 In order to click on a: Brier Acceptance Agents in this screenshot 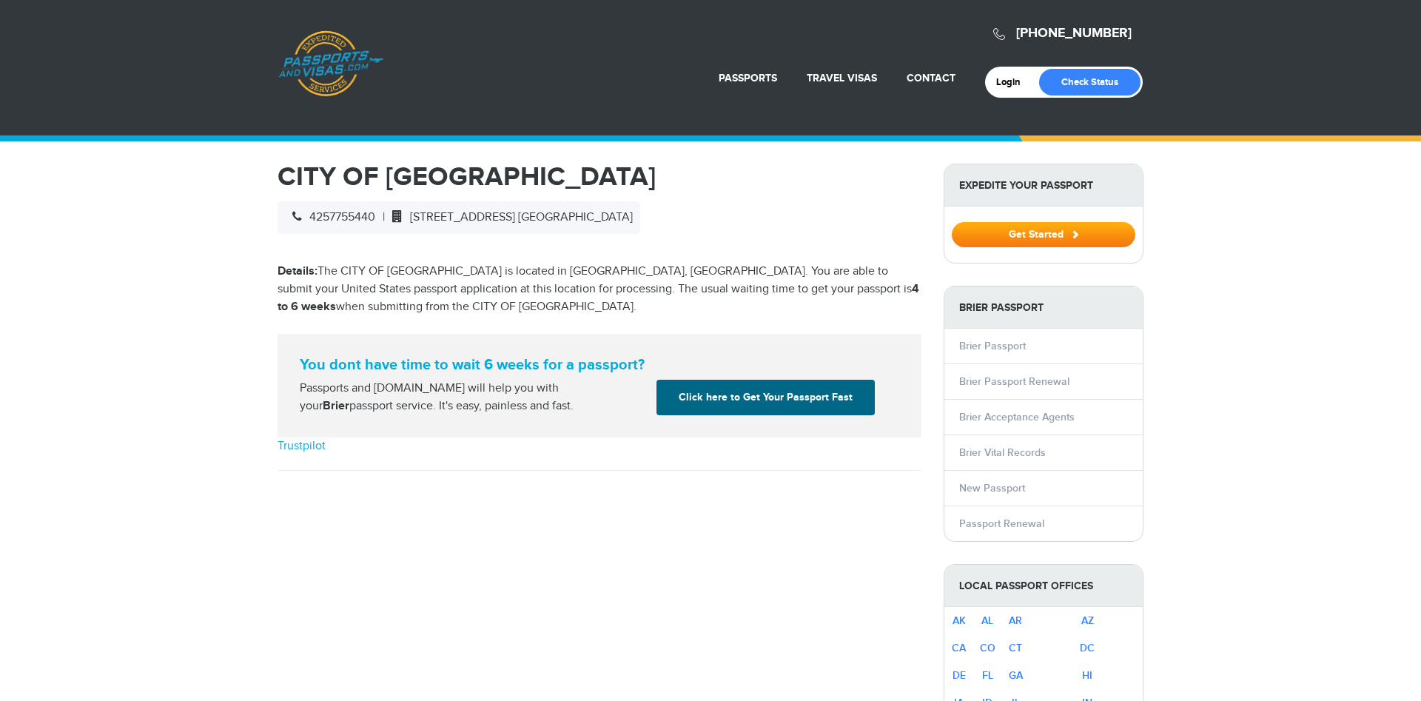, I will do `click(1017, 417)`.